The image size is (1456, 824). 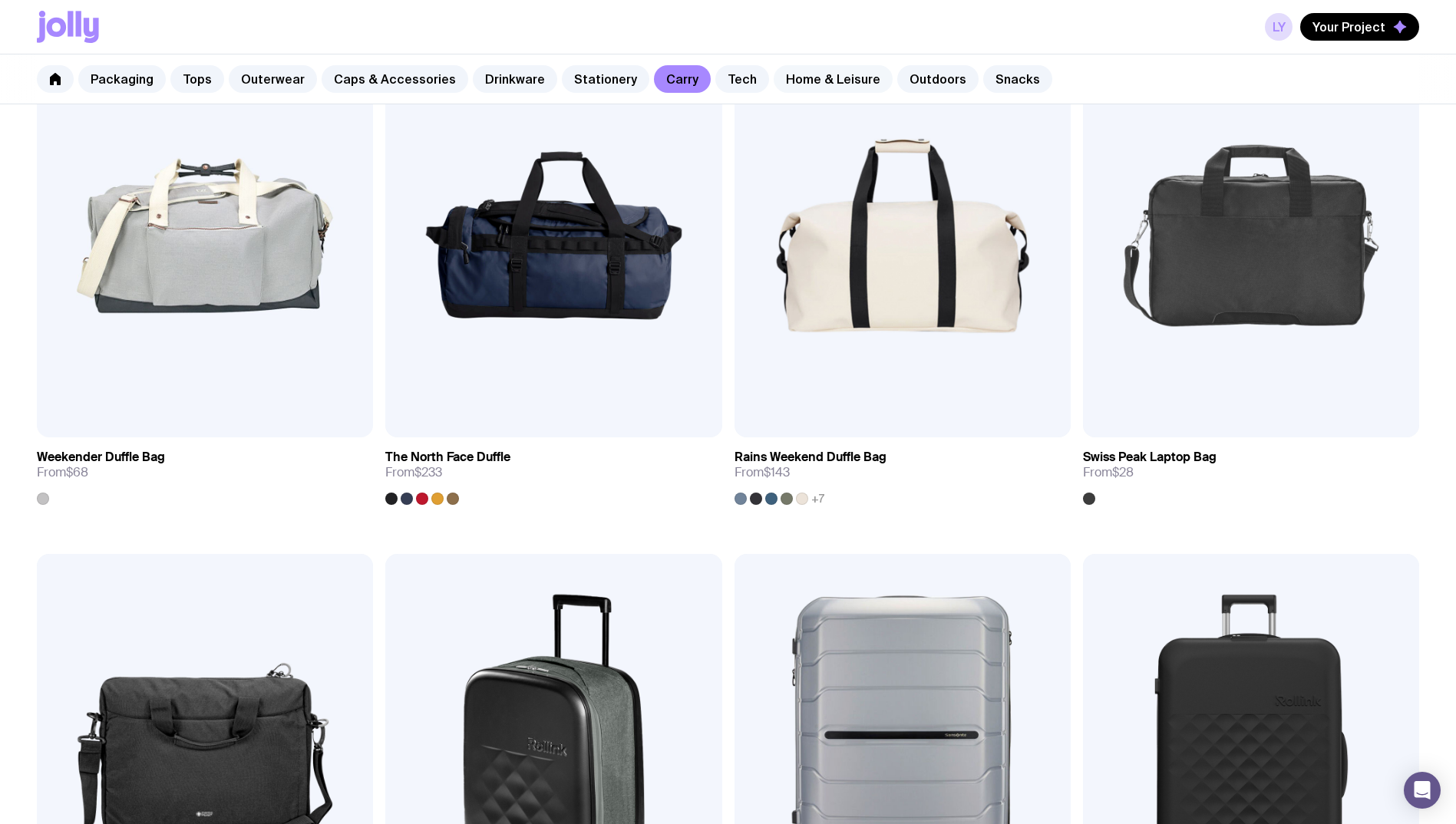 What do you see at coordinates (817, 499) in the screenshot?
I see `span: +7` at bounding box center [817, 499].